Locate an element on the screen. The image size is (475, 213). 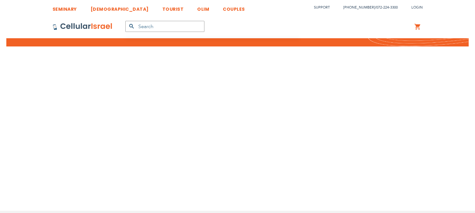
span: Login is located at coordinates (417, 7).